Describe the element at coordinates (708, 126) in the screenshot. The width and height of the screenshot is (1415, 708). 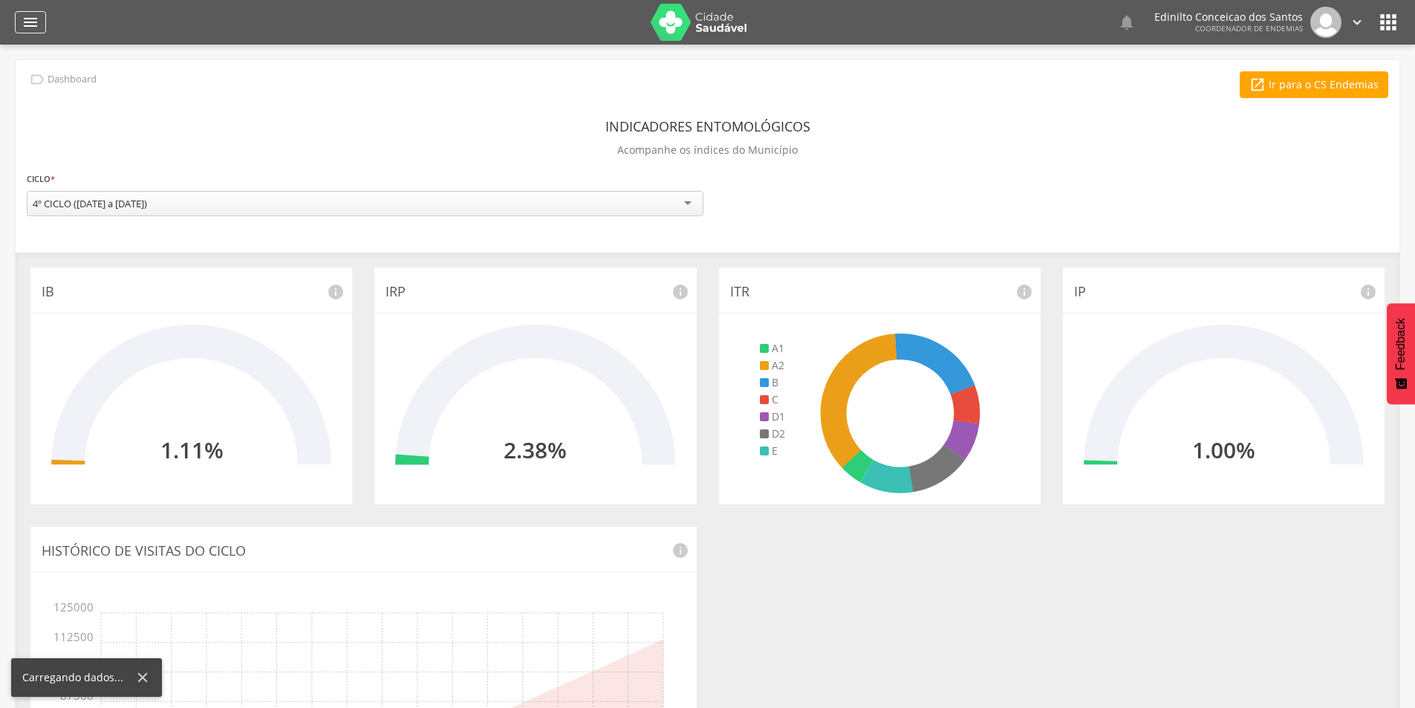
I see `header: Indicadores Entomológicos` at that location.